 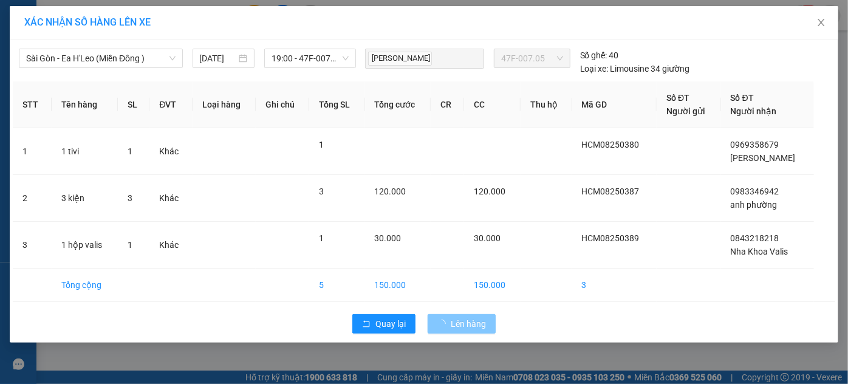 I want to click on span: 0983346942, so click(x=755, y=191).